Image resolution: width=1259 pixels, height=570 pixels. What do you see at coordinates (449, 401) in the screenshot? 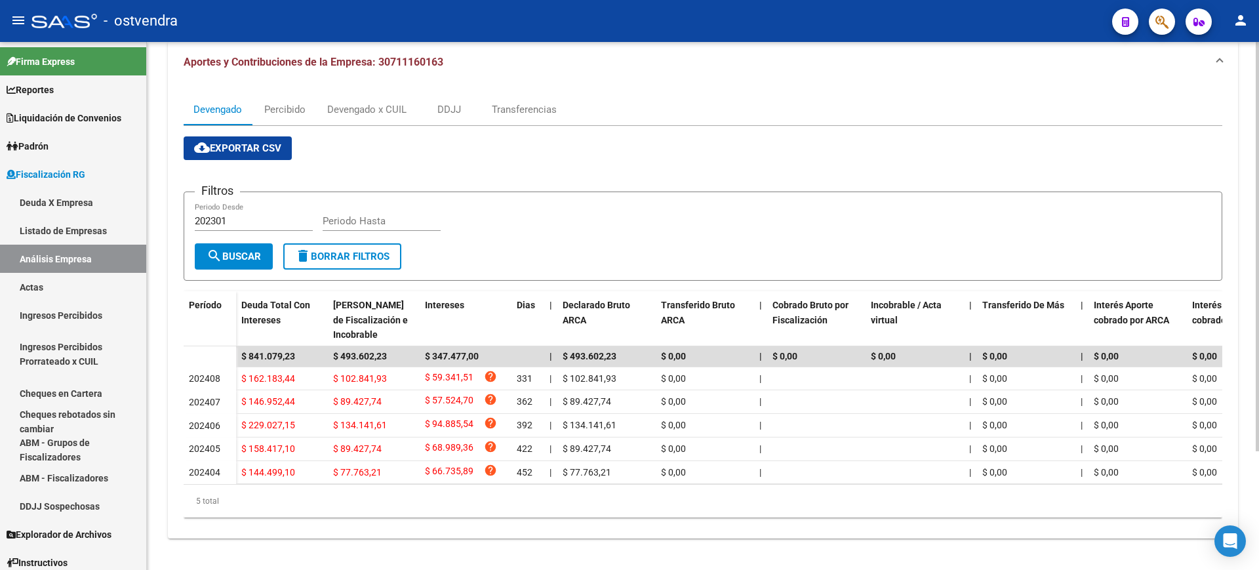
I see `span: $ 57.524,70` at bounding box center [449, 401].